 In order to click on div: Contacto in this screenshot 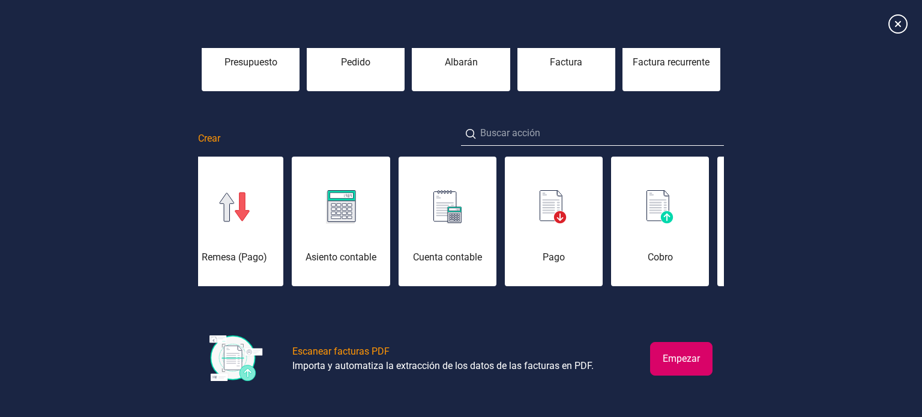, I will do `click(766, 257)`.